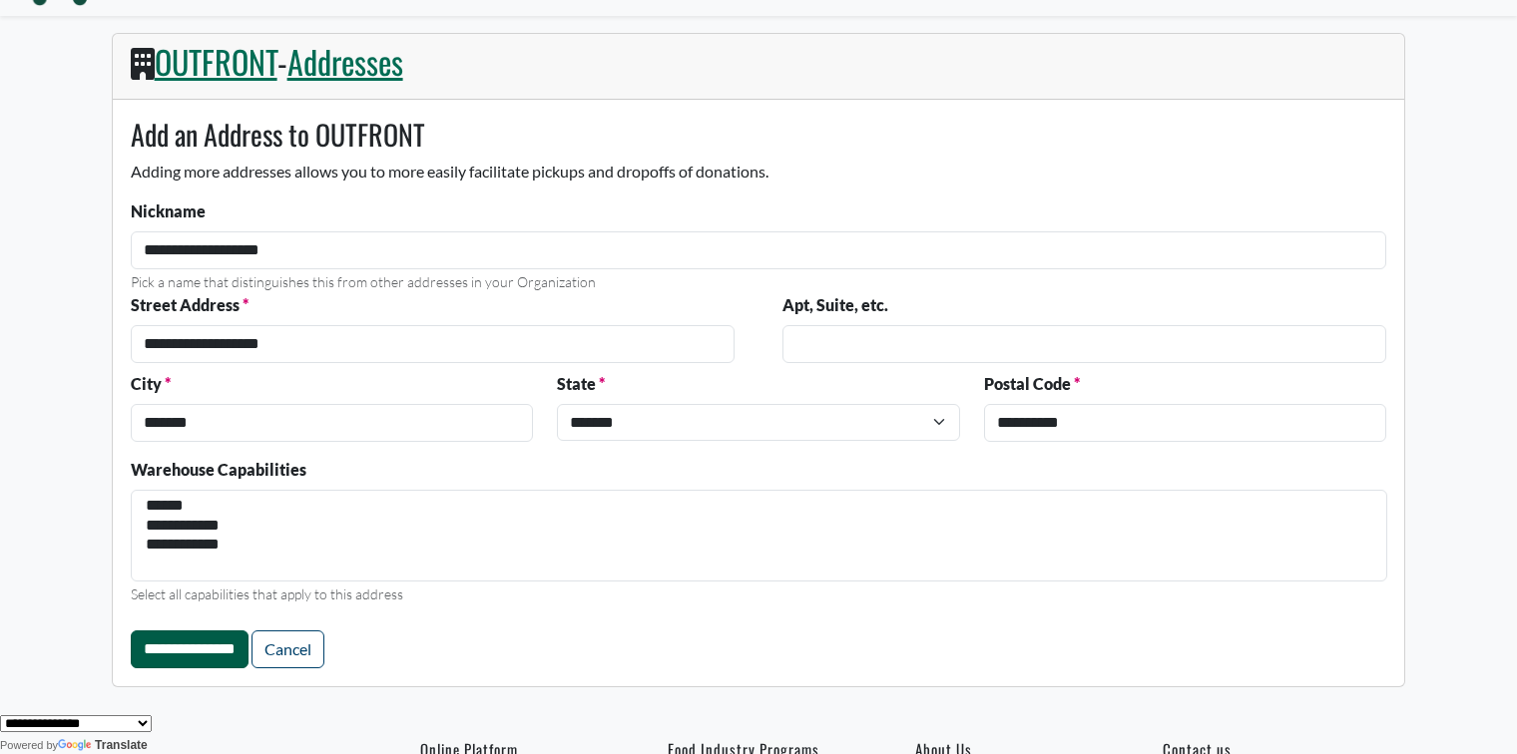 This screenshot has width=1517, height=754. I want to click on p: Adding more addresses allows you to more easily facilitate pickups and dropoffs of donations., so click(758, 172).